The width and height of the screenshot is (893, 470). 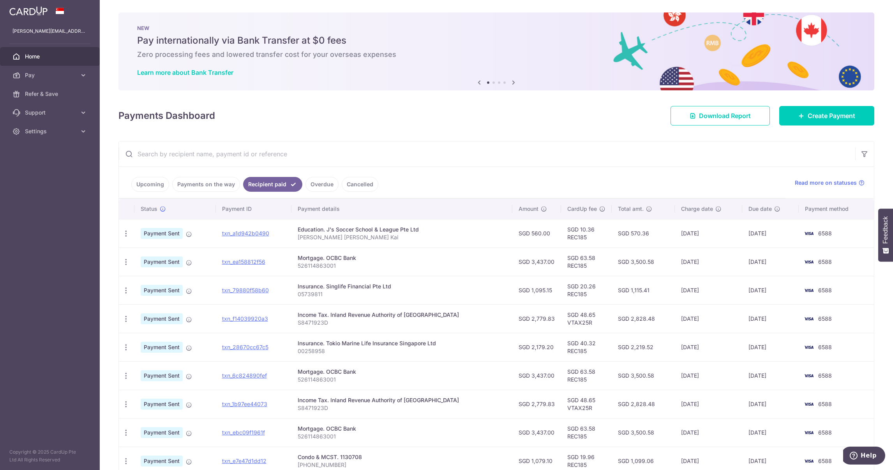 What do you see at coordinates (831, 116) in the screenshot?
I see `span: Create Payment` at bounding box center [831, 116].